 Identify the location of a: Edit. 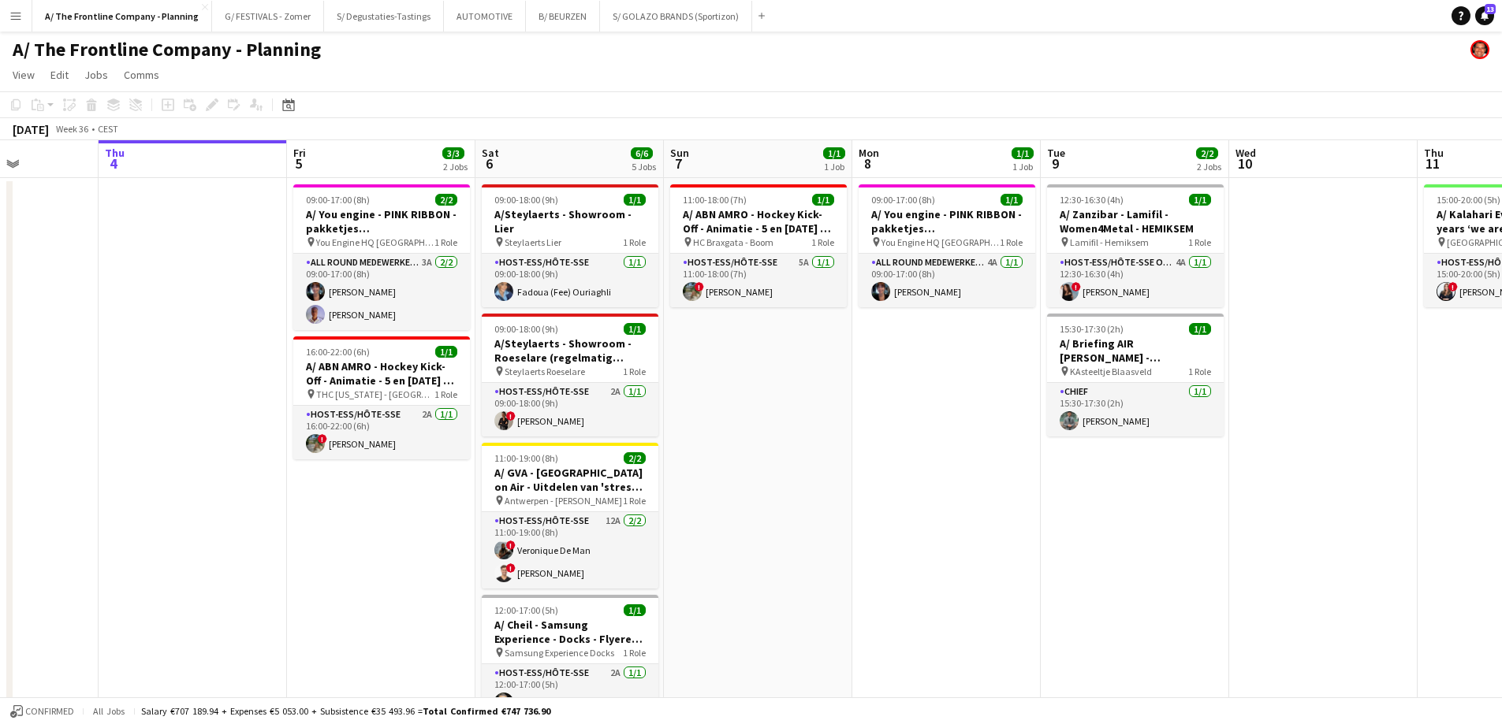
(59, 75).